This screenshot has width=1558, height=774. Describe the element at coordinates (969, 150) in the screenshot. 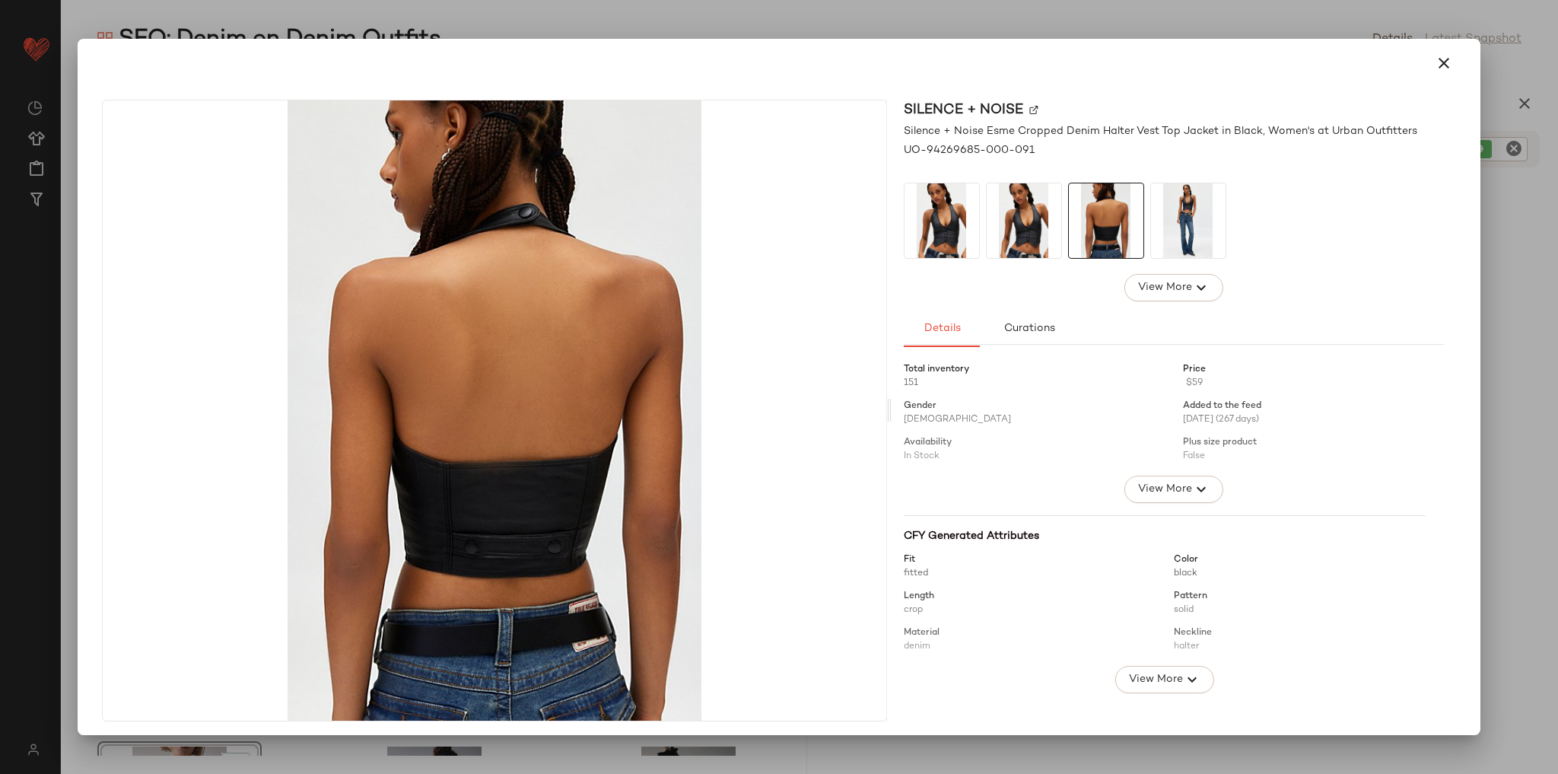

I see `span: UO-94269685-000-091` at that location.